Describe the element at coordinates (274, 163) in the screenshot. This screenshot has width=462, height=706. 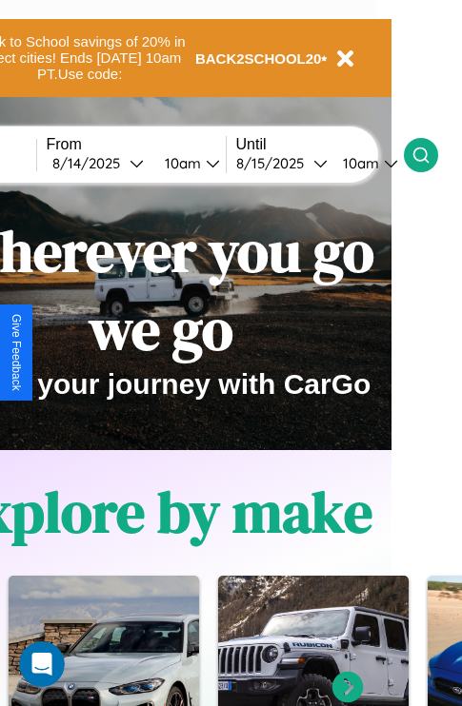
I see `div: 8 / 15 / 2025` at that location.